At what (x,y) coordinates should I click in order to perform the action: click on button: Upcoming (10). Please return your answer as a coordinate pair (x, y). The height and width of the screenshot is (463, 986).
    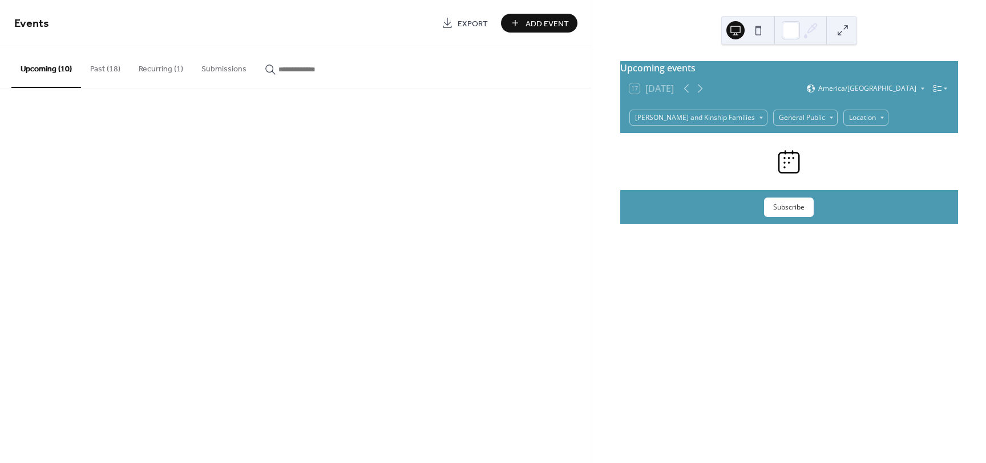
    Looking at the image, I should click on (46, 67).